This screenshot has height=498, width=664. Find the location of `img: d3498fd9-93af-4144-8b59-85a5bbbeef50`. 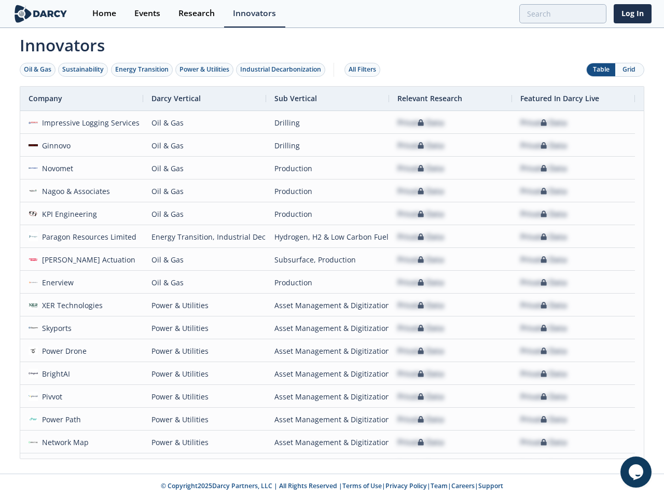

img: d3498fd9-93af-4144-8b59-85a5bbbeef50 is located at coordinates (33, 419).